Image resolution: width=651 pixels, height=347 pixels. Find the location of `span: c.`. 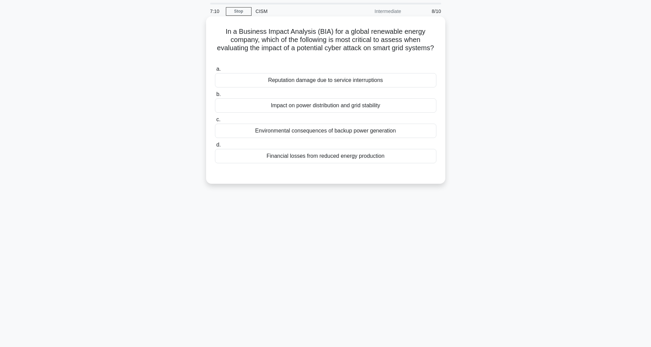

span: c. is located at coordinates (218, 119).